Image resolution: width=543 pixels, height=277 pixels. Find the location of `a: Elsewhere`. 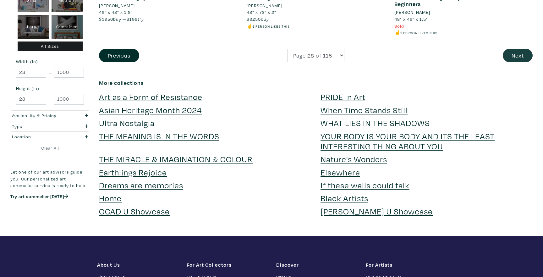

a: Elsewhere is located at coordinates (340, 172).